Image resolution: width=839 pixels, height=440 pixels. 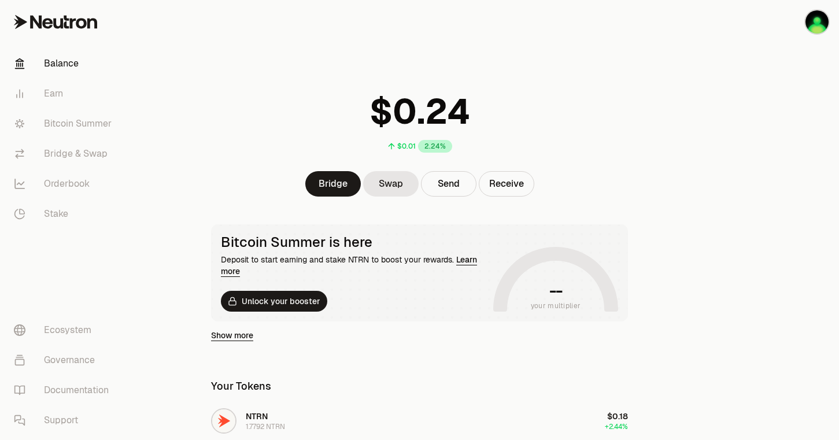 I want to click on span: $0.18, so click(x=618, y=417).